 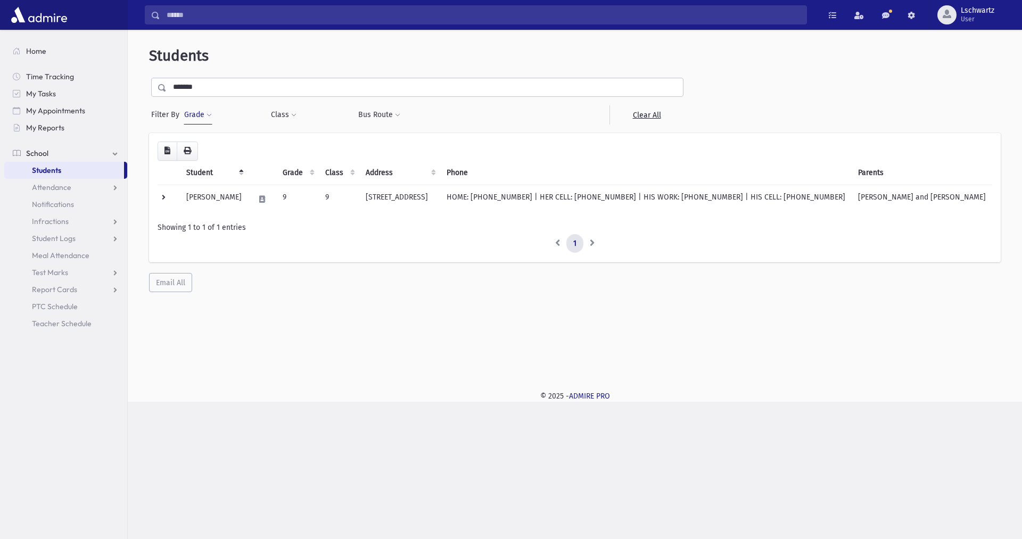 What do you see at coordinates (55, 111) in the screenshot?
I see `span: My Appointments` at bounding box center [55, 111].